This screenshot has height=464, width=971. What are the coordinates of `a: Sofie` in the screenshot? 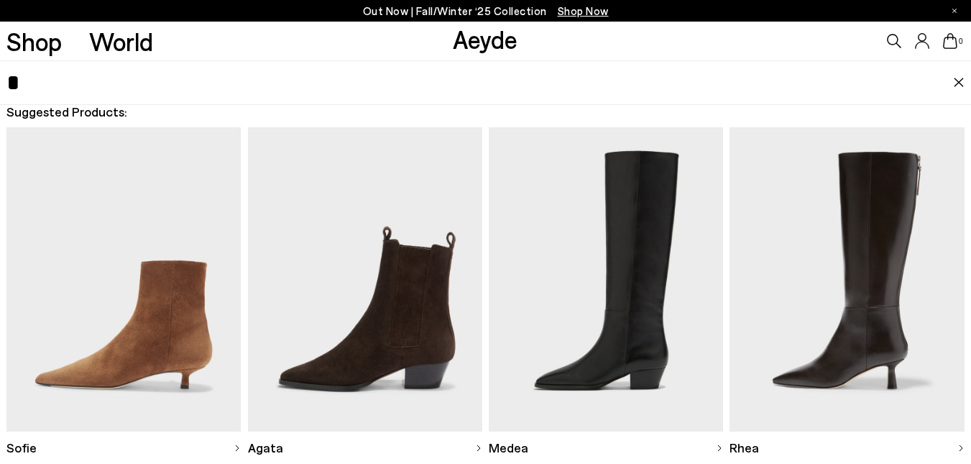 It's located at (124, 447).